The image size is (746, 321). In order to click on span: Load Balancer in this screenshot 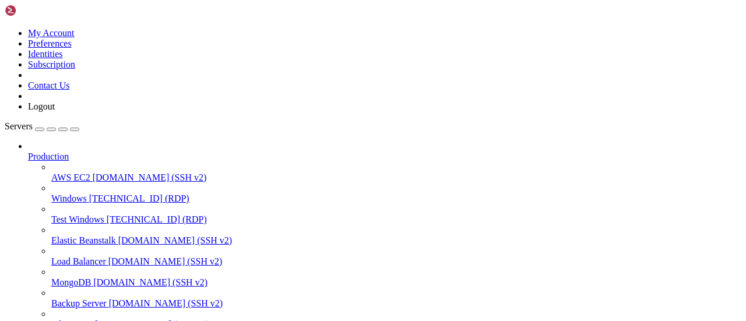, I will do `click(79, 261)`.